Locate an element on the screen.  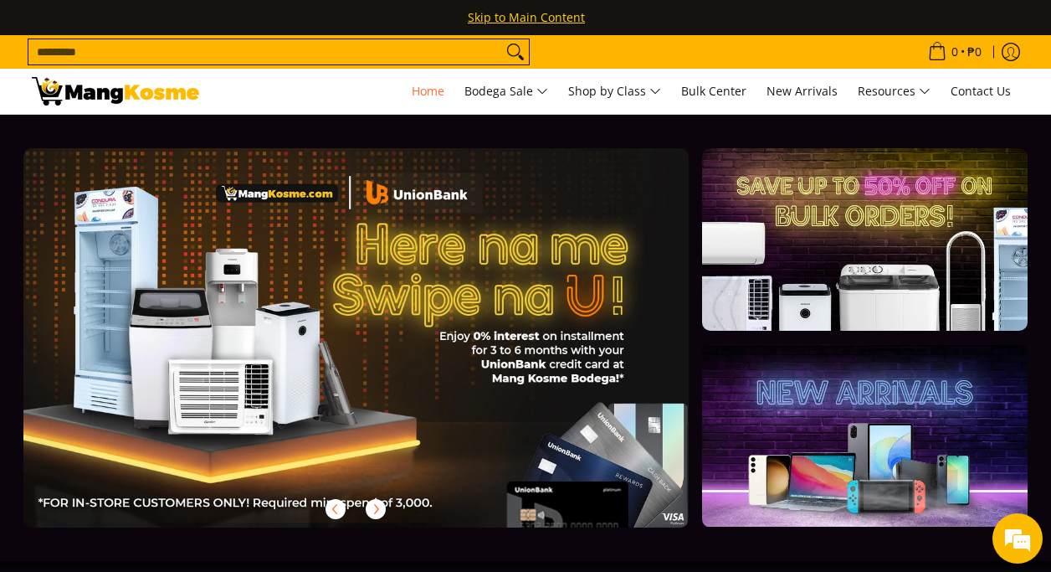
div: Leave a message is located at coordinates (184, 105).